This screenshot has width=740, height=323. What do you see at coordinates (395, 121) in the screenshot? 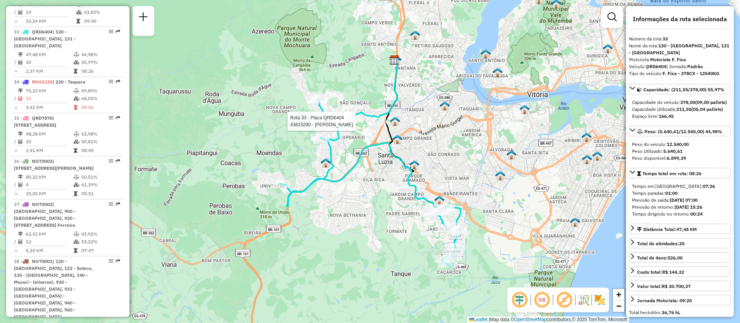
I see `img: Simulação UDC light- Vitoria` at bounding box center [395, 121].